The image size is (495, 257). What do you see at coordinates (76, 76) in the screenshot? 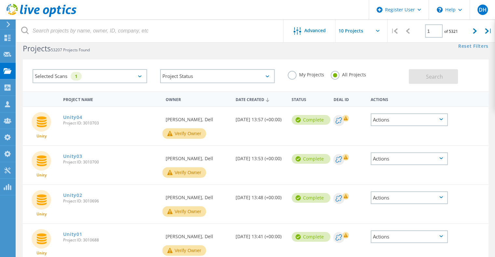
I see `div: 1` at bounding box center [76, 76].